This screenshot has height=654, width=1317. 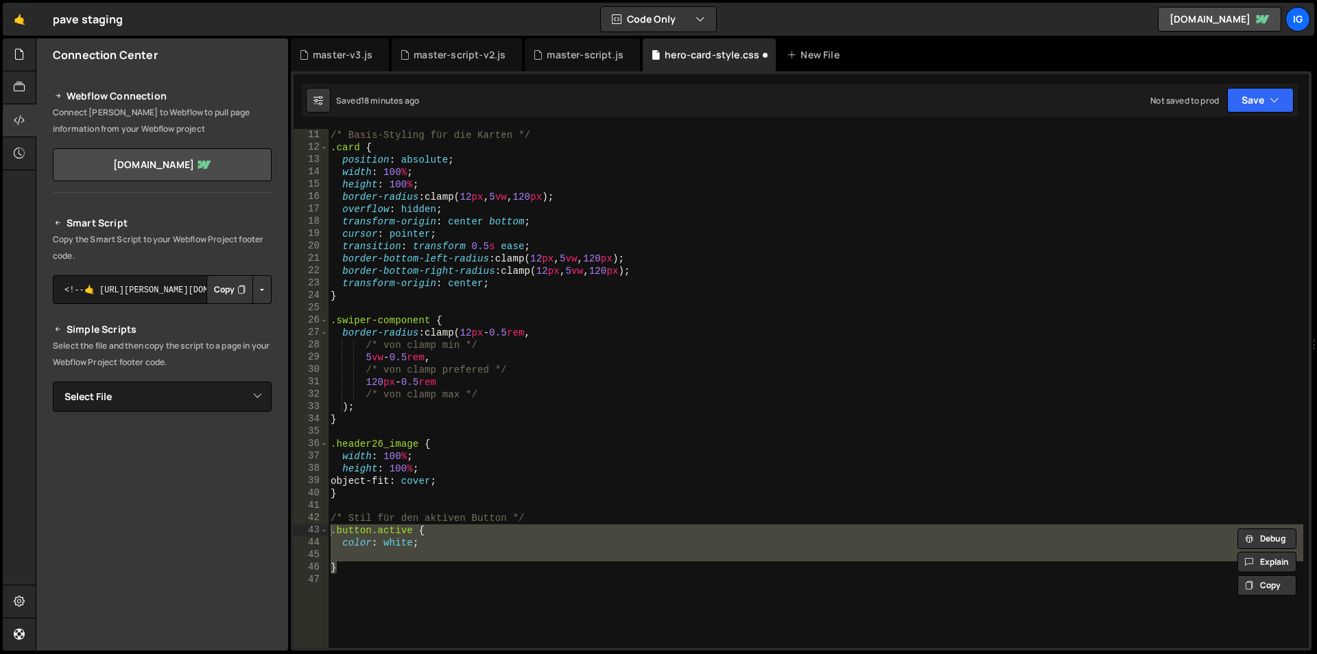 What do you see at coordinates (390, 100) in the screenshot?
I see `div: 18 minutes ago` at bounding box center [390, 100].